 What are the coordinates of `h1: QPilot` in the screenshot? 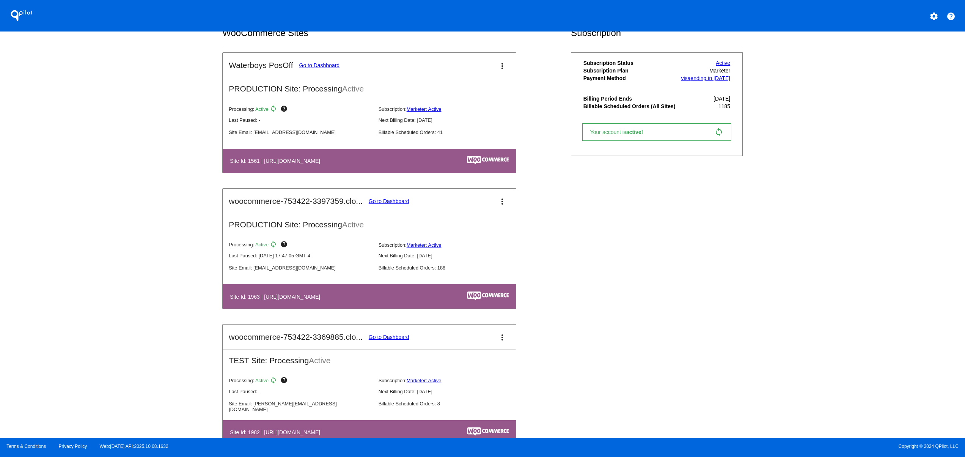 It's located at (22, 16).